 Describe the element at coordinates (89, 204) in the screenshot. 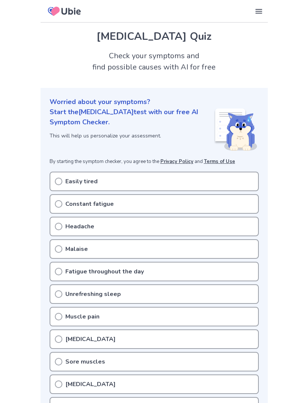

I see `p: Constant fatigue` at that location.